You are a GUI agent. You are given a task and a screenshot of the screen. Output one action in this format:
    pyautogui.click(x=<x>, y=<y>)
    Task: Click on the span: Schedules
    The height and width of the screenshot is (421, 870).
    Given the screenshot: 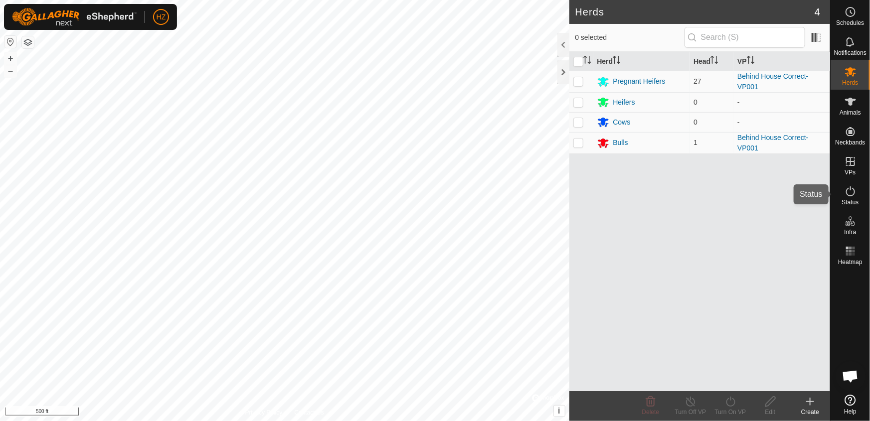 What is the action you would take?
    pyautogui.click(x=850, y=23)
    